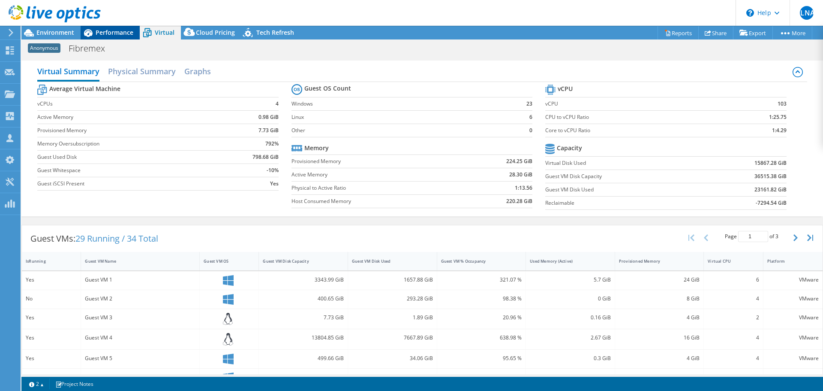  What do you see at coordinates (392, 338) in the screenshot?
I see `div: 7667.89 GiB` at bounding box center [392, 338].